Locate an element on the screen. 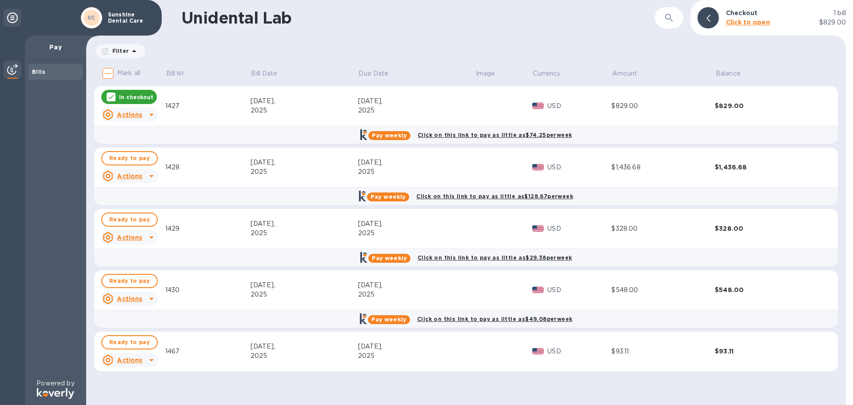 The image size is (853, 405). h1: Unidental Lab is located at coordinates (418, 18).